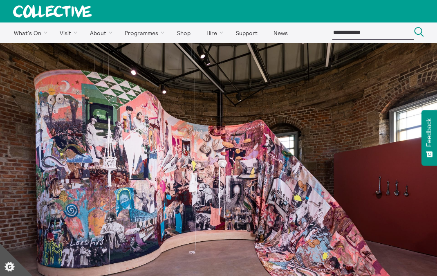  I want to click on button: Feedback - Show survey, so click(429, 138).